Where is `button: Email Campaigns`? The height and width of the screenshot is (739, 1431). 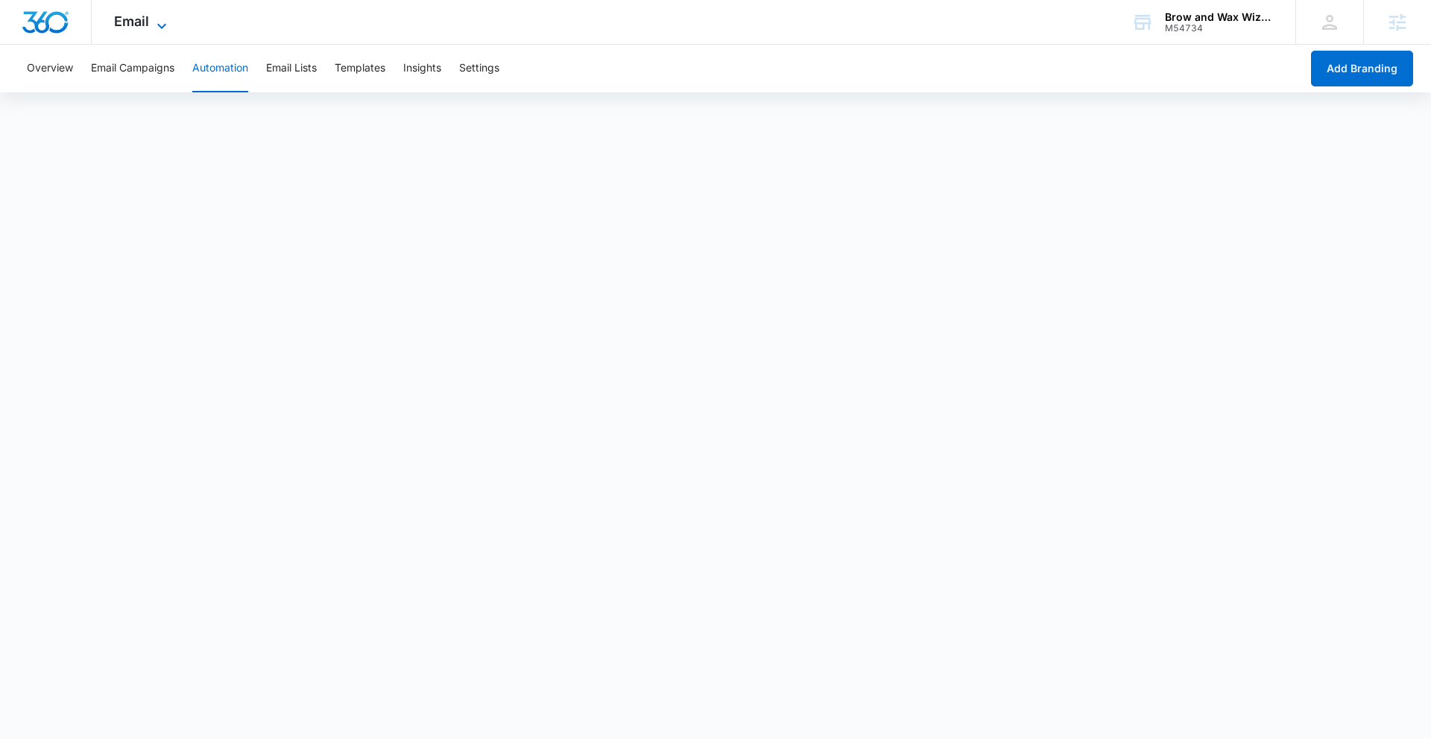 button: Email Campaigns is located at coordinates (133, 69).